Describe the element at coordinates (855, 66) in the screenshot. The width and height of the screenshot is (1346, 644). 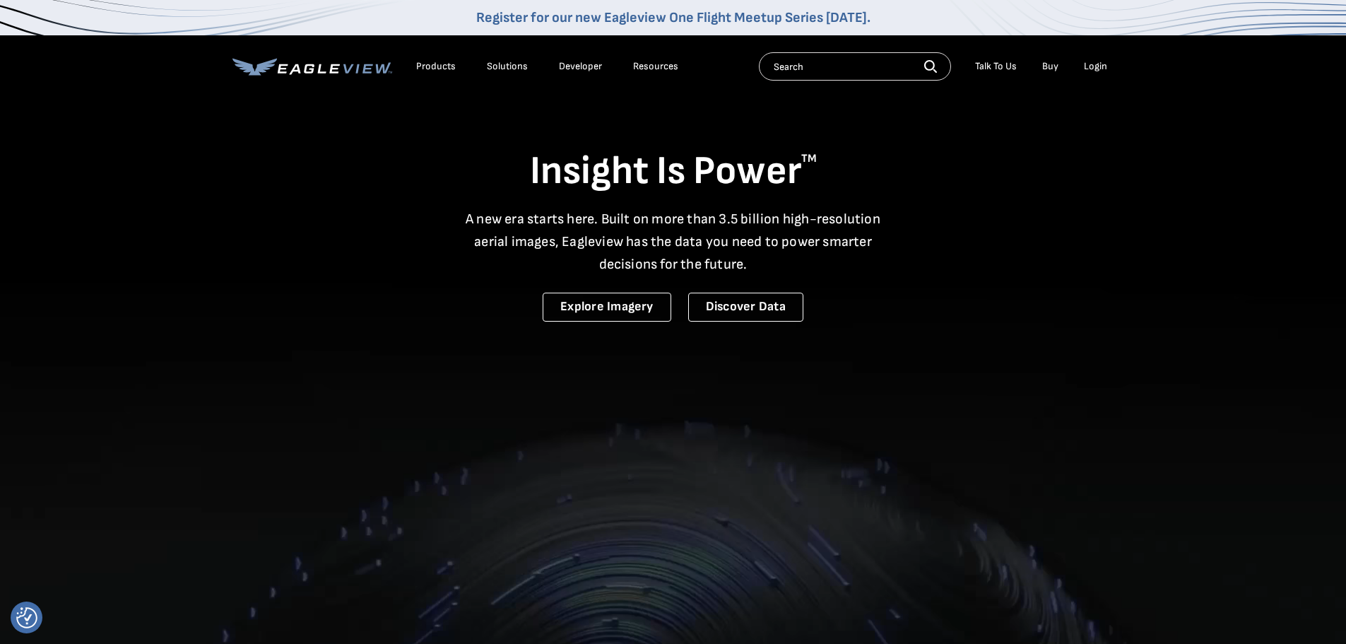
I see `input: Search` at that location.